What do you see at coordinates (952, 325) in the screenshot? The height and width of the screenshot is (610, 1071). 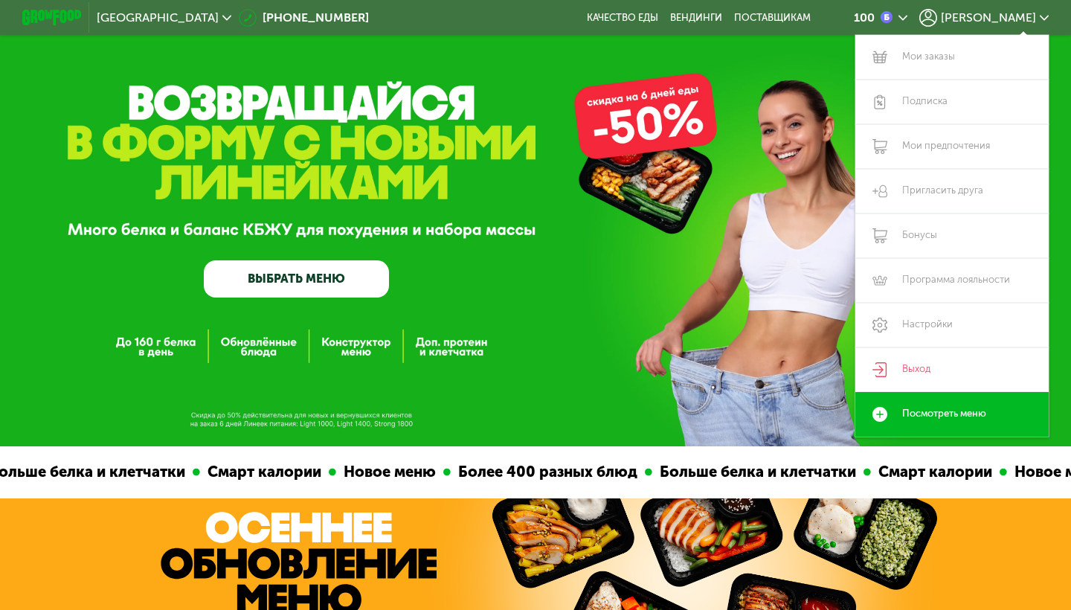 I see `a: Настройки` at bounding box center [952, 325].